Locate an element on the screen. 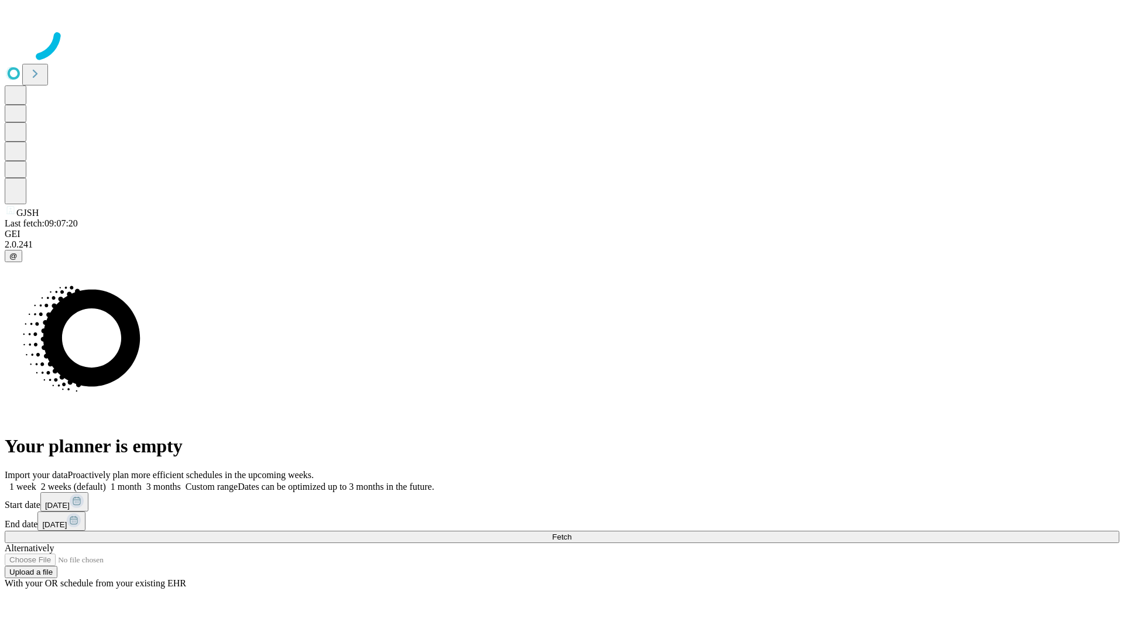 This screenshot has width=1124, height=632. span: With your OR schedule from your existing EHR is located at coordinates (95, 583).